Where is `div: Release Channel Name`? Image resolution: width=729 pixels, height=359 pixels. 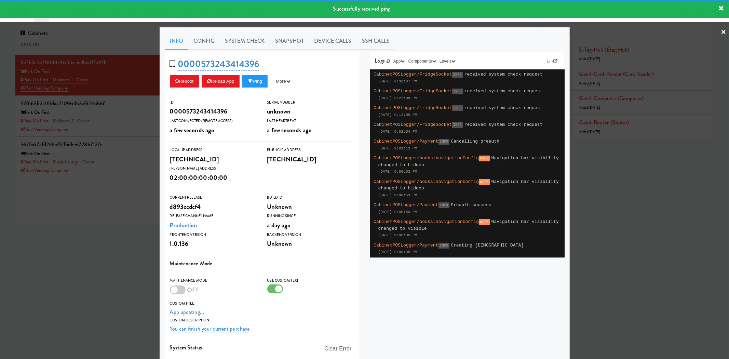 div: Release Channel Name is located at coordinates (213, 216).